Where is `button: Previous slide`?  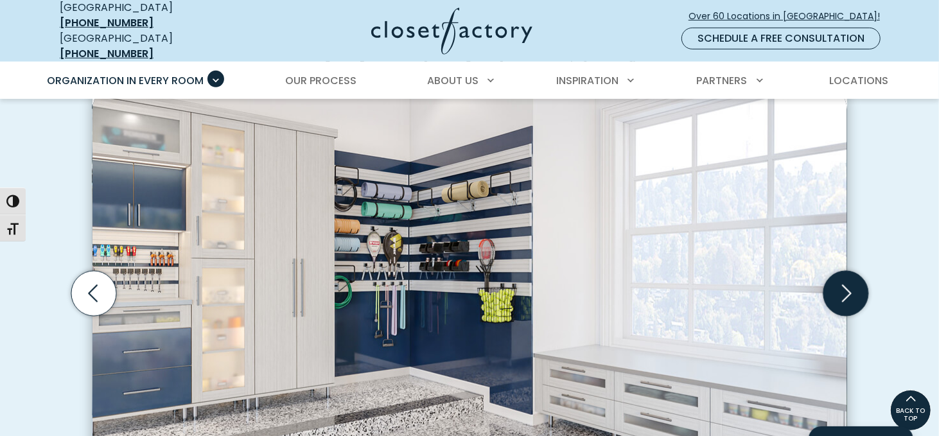 button: Previous slide is located at coordinates (94, 294).